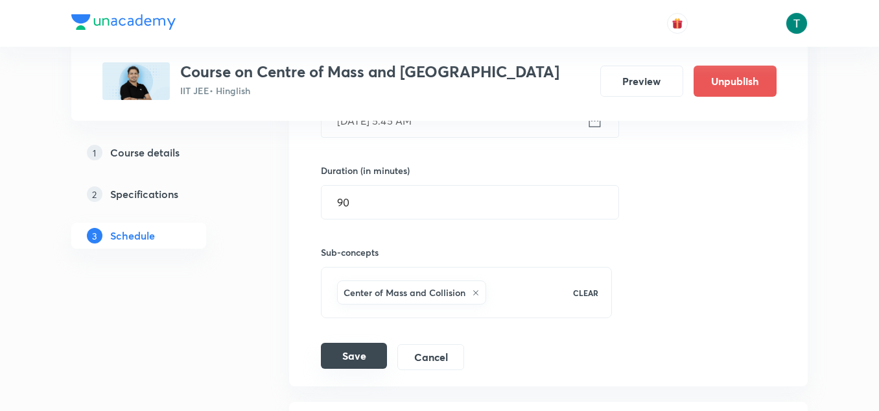 The image size is (879, 411). I want to click on h5: Specifications, so click(144, 194).